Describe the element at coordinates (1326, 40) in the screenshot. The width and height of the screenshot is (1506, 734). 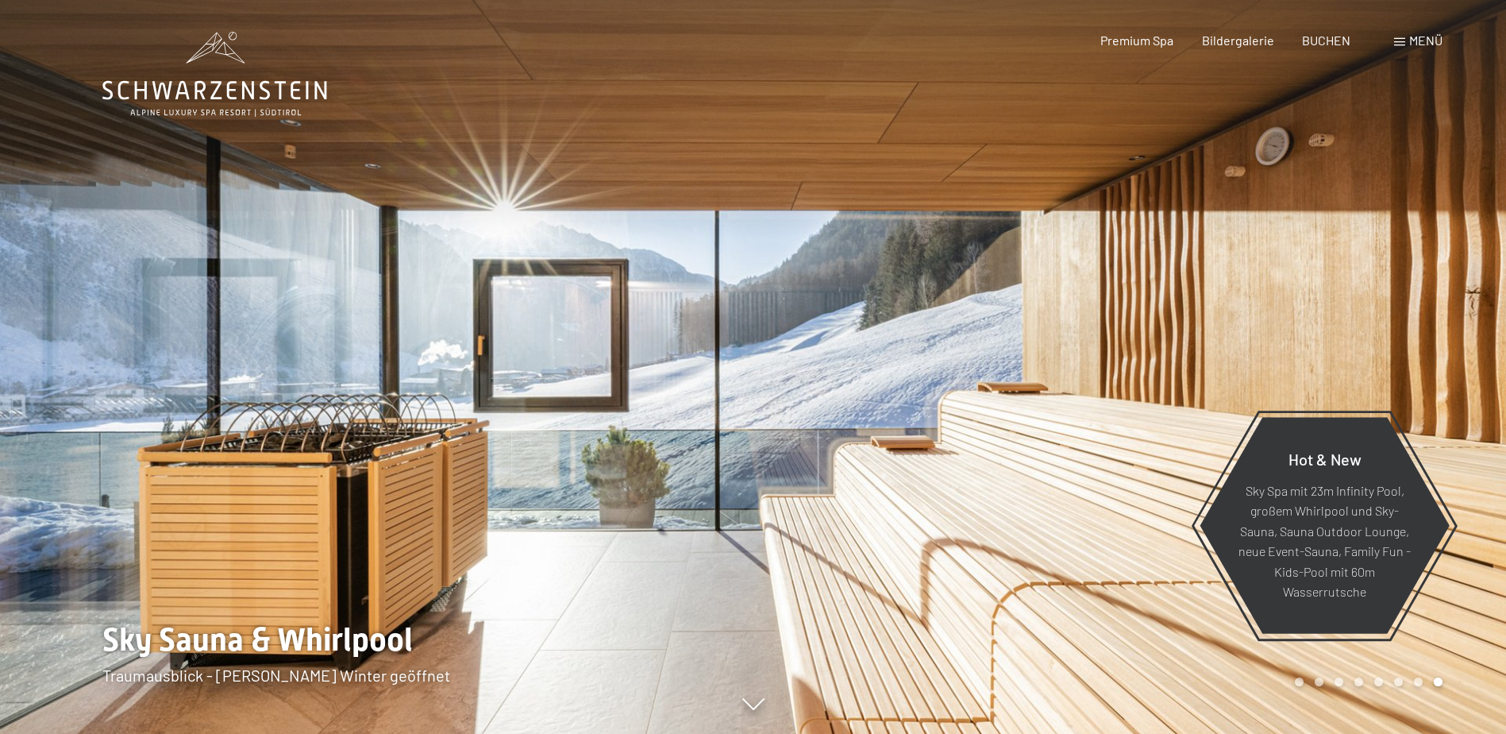
I see `span: BUCHEN` at that location.